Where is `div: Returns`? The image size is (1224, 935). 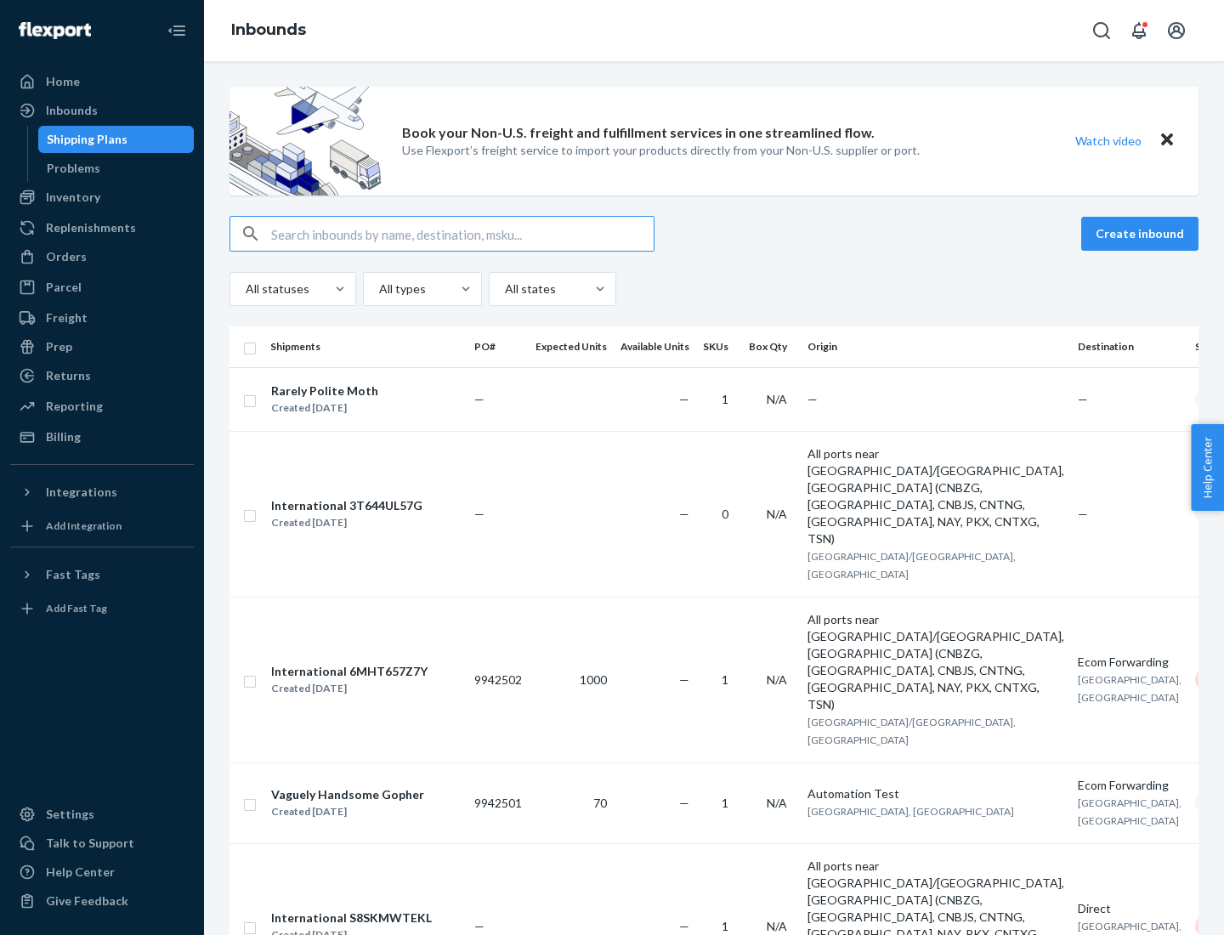
div: Returns is located at coordinates (68, 376).